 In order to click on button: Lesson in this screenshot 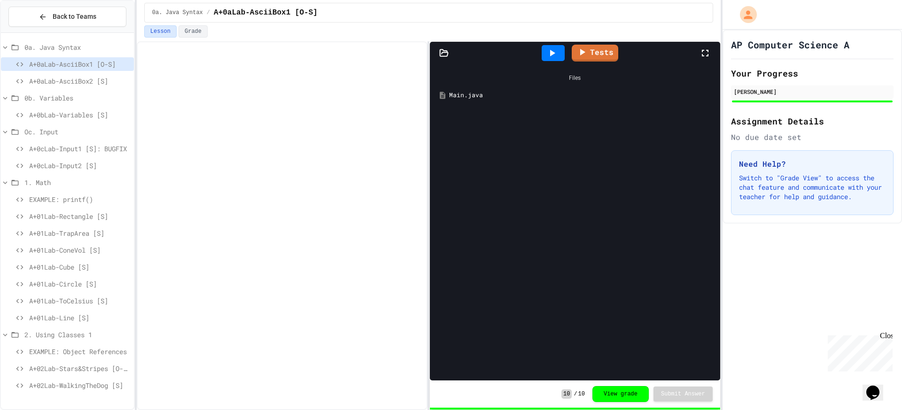, I will do `click(160, 31)`.